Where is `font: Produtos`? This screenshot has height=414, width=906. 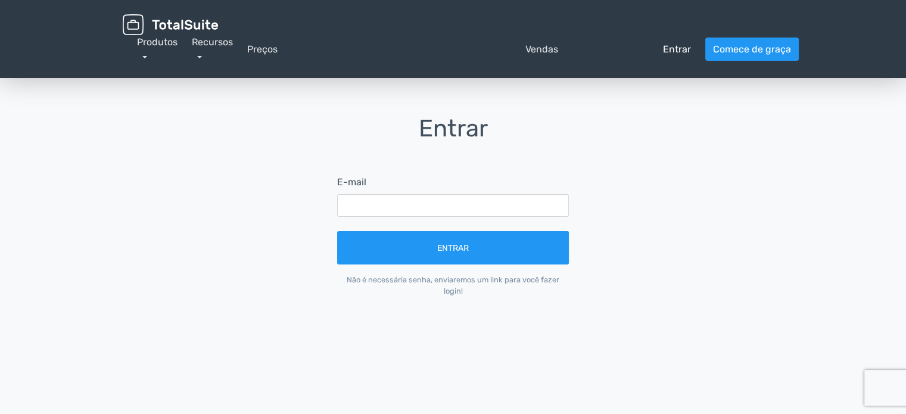
font: Produtos is located at coordinates (157, 42).